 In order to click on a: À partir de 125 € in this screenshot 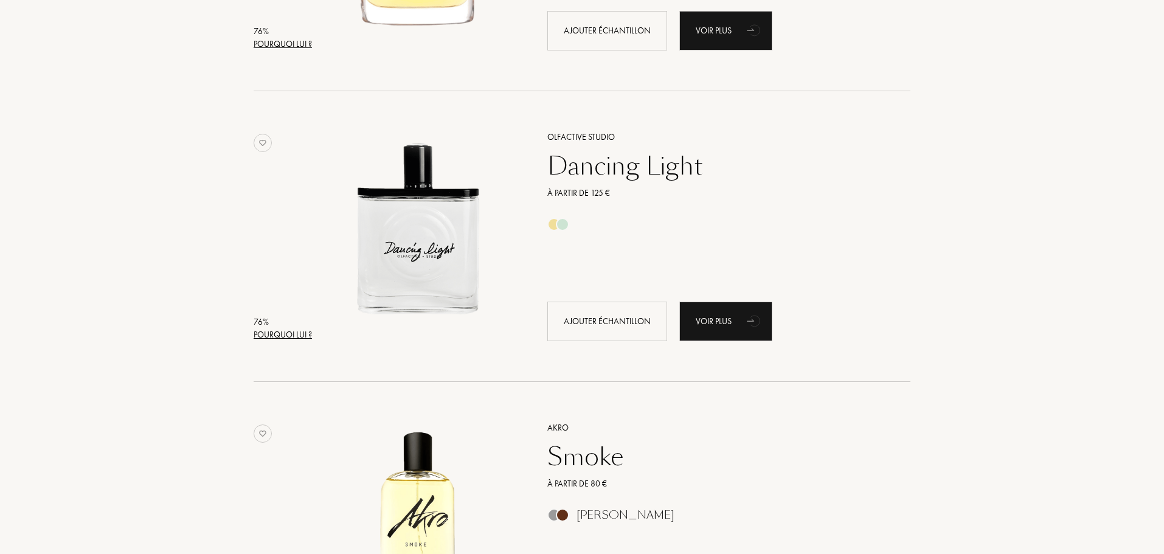, I will do `click(715, 193)`.